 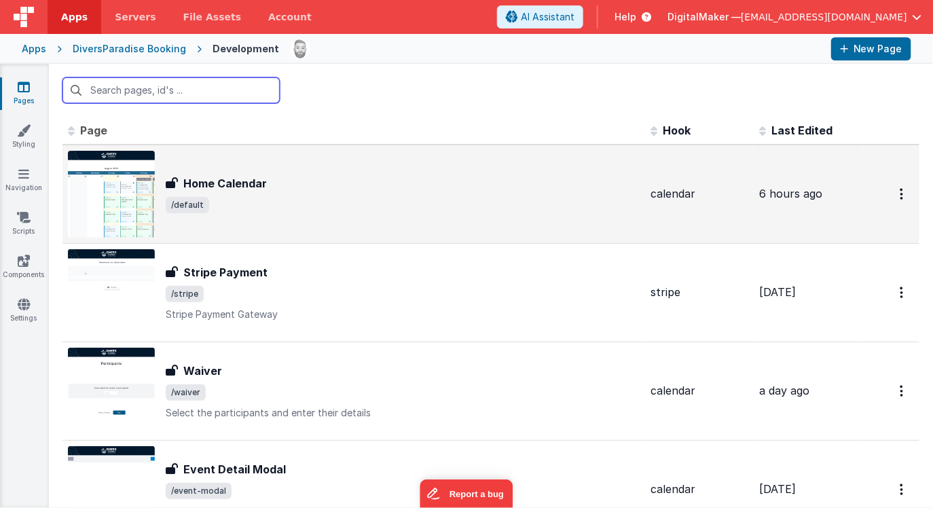 I want to click on span: /event-modal, so click(x=198, y=491).